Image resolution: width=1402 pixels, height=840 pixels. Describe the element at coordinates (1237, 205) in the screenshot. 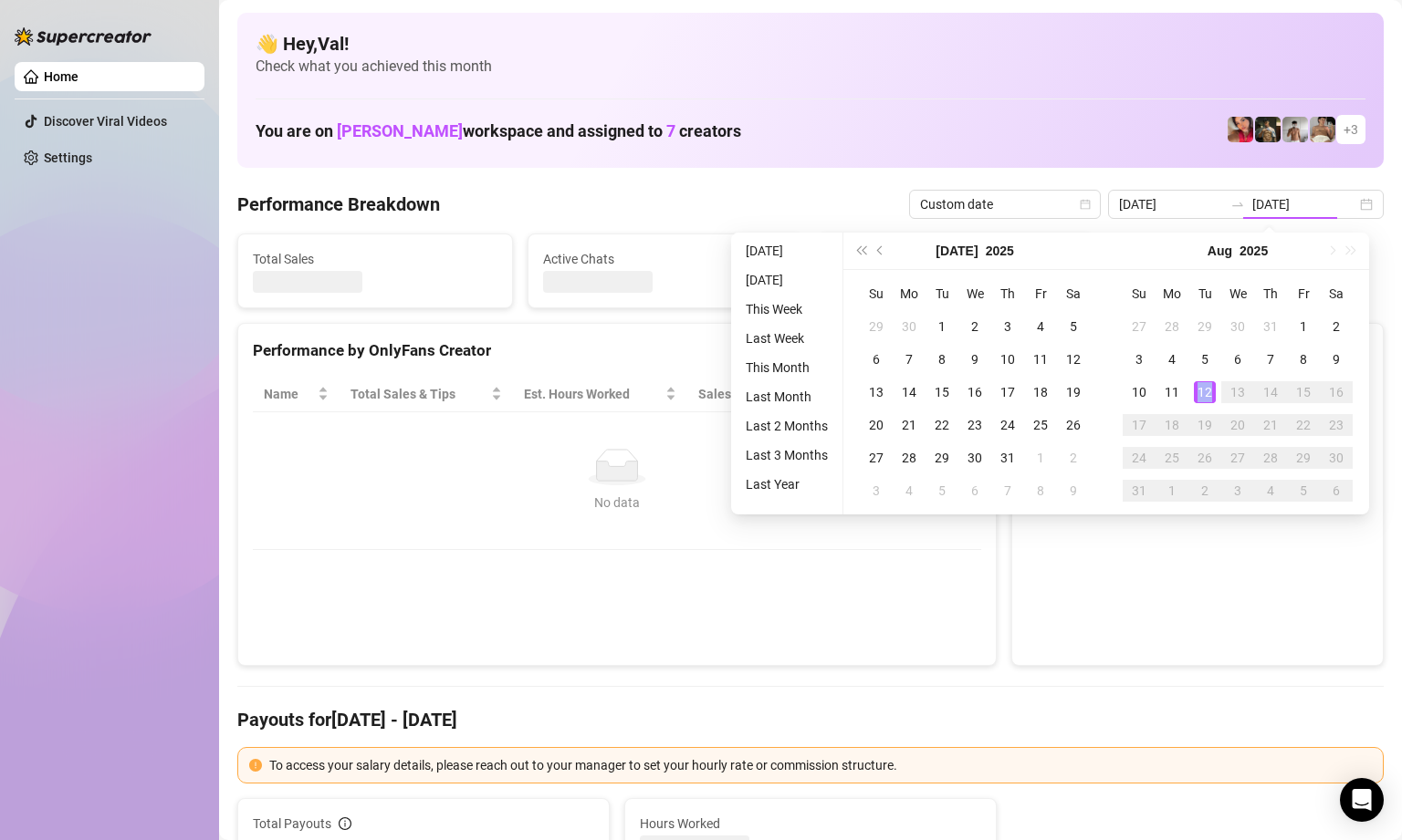

I see `span: swap-right` at that location.